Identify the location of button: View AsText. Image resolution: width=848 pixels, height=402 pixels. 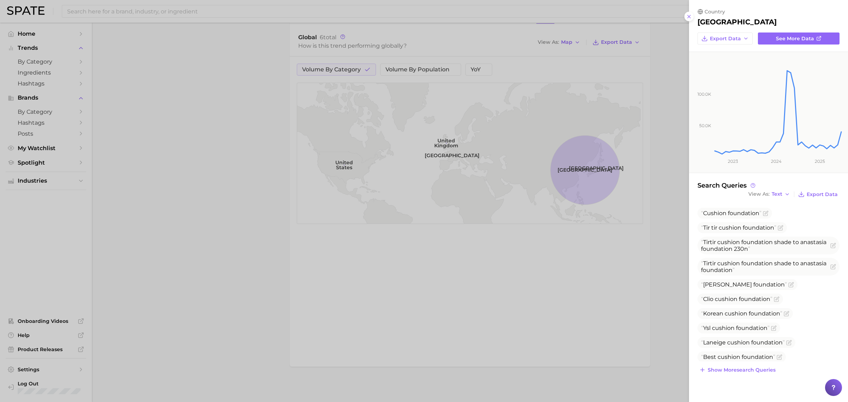
(770, 194).